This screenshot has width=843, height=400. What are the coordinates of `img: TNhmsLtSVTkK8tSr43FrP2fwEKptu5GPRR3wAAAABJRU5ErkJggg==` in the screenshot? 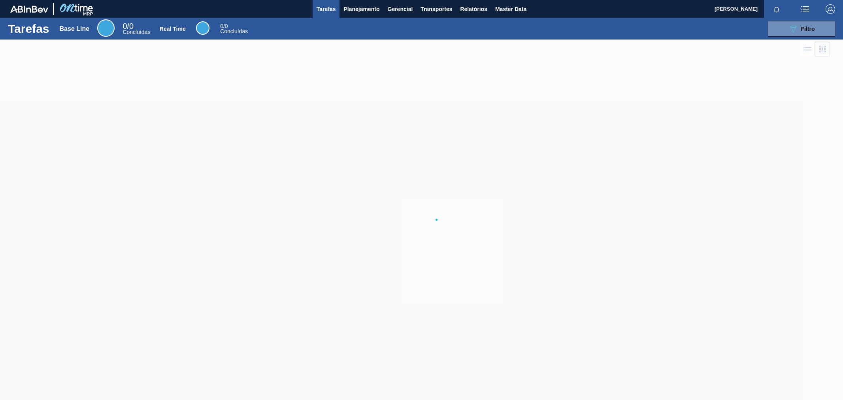 It's located at (29, 9).